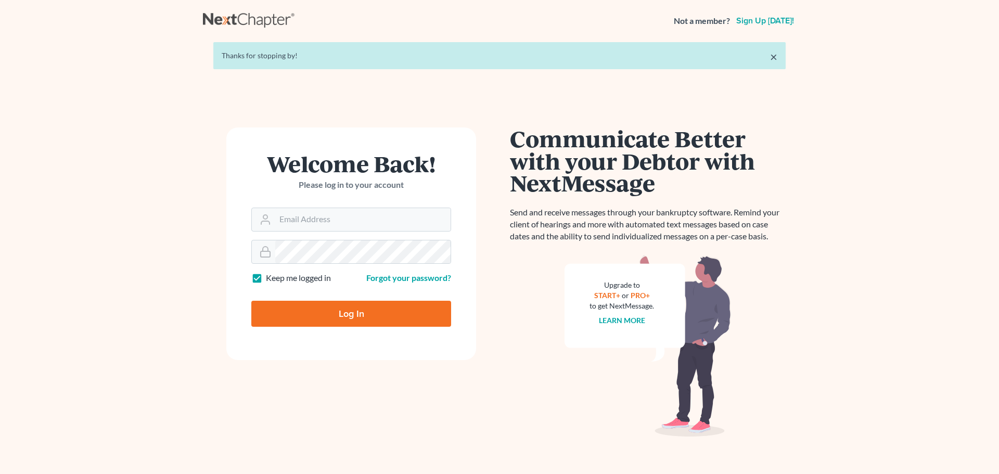  Describe the element at coordinates (408, 277) in the screenshot. I see `a: Forgot your password?` at that location.